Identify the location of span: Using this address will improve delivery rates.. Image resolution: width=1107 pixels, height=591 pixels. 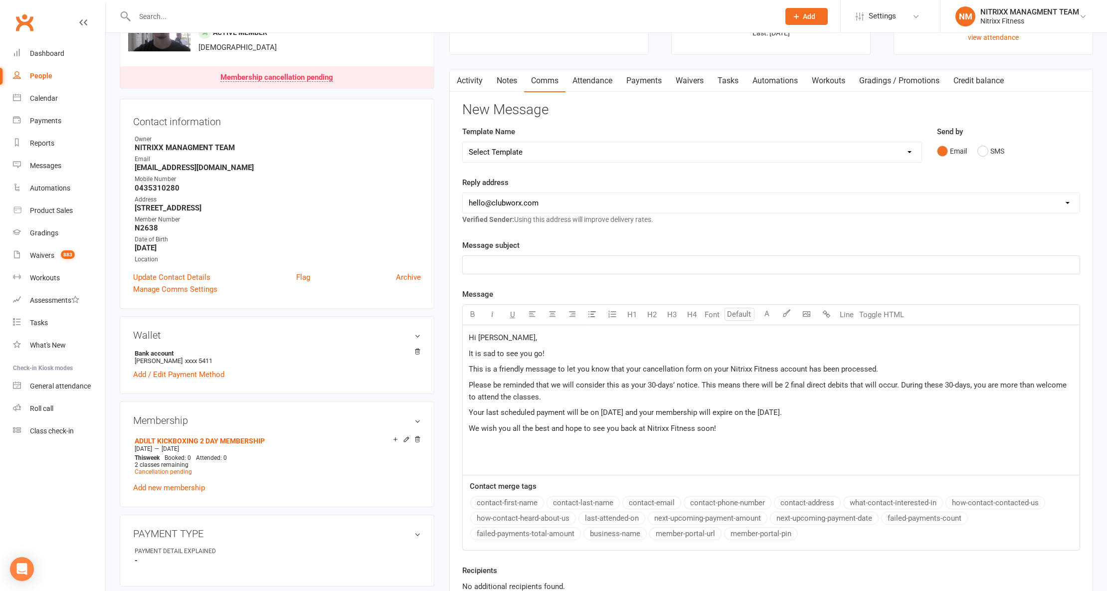
(557, 219).